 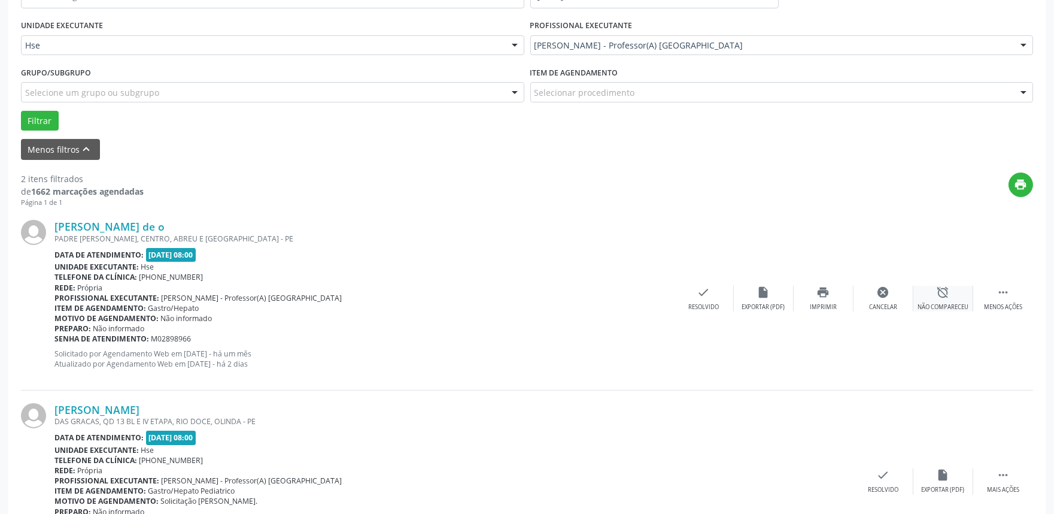 What do you see at coordinates (1003, 490) in the screenshot?
I see `div: Mais ações` at bounding box center [1003, 490].